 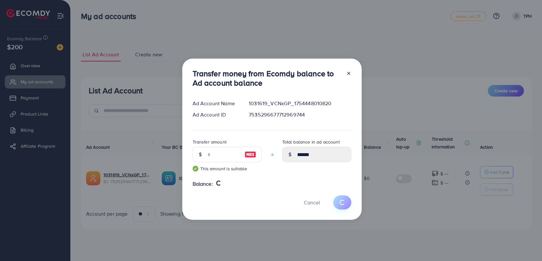 I want to click on small: This amount is suitable, so click(x=227, y=169).